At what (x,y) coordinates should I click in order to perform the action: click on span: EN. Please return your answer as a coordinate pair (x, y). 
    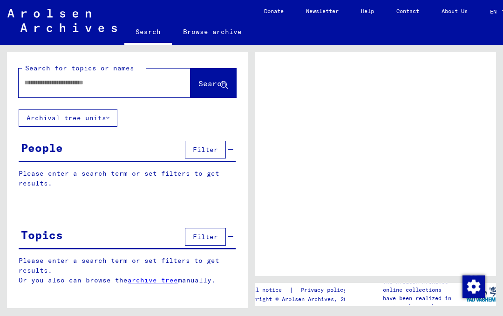
    Looking at the image, I should click on (495, 12).